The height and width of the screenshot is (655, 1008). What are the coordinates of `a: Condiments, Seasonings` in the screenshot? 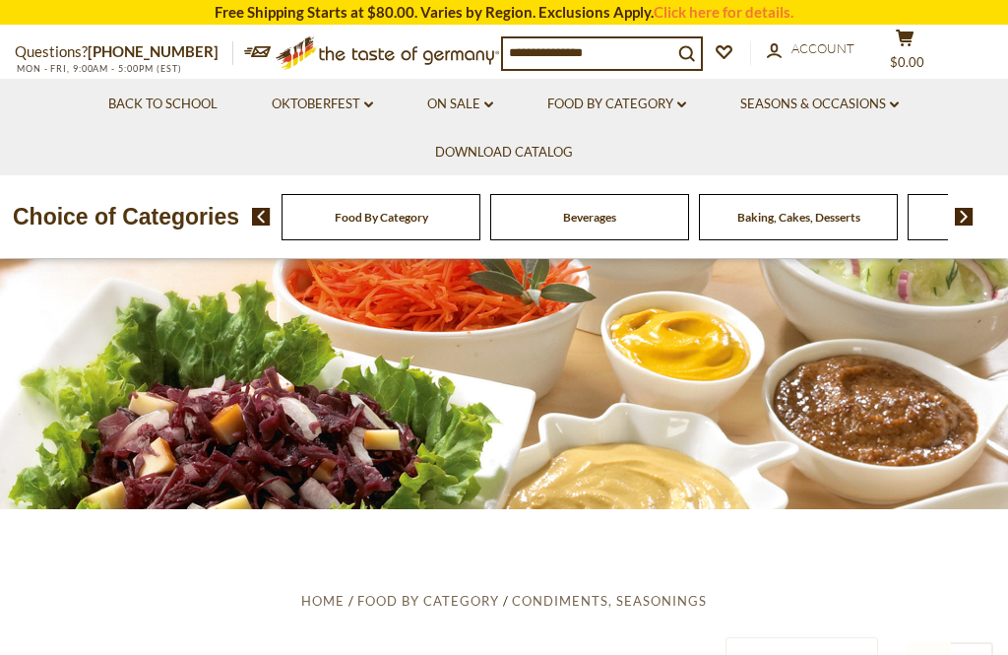 It's located at (610, 601).